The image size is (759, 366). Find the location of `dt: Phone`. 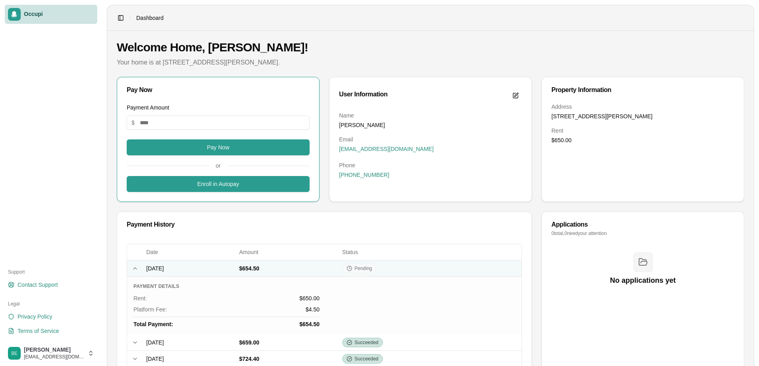

dt: Phone is located at coordinates (430, 165).